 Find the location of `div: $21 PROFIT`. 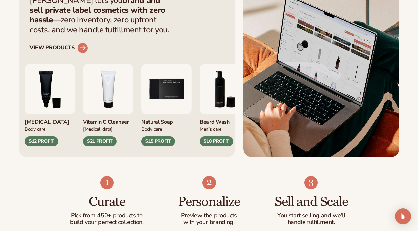

div: $21 PROFIT is located at coordinates (100, 141).